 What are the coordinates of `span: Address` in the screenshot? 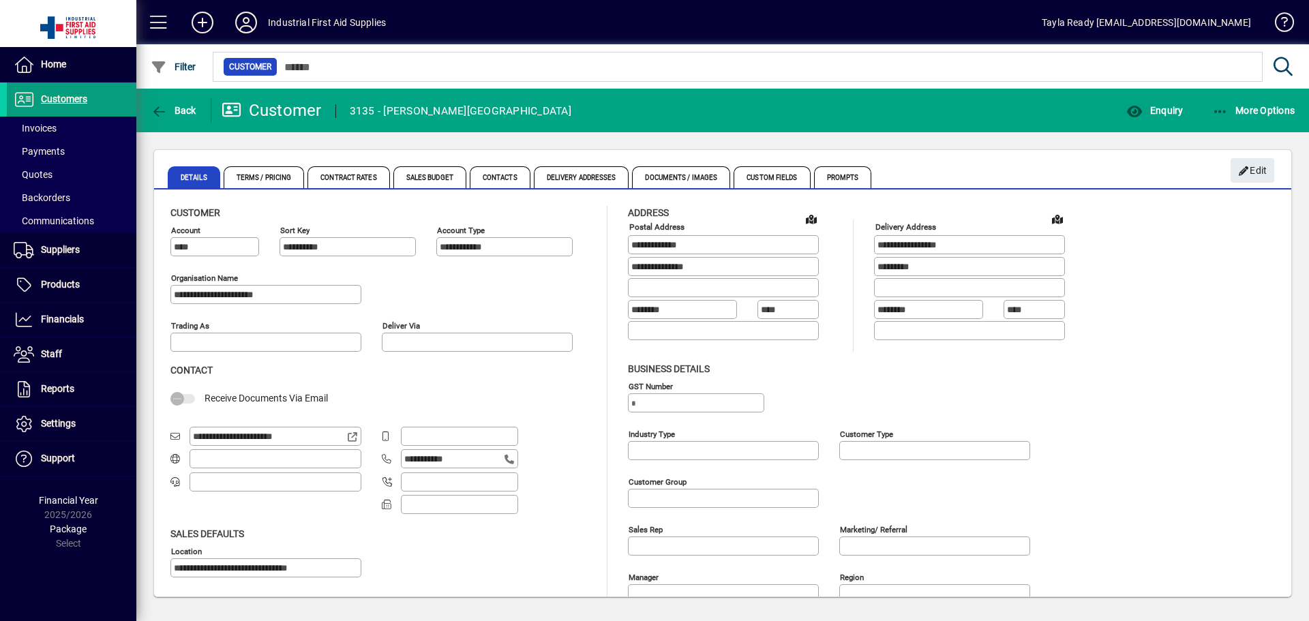 It's located at (648, 213).